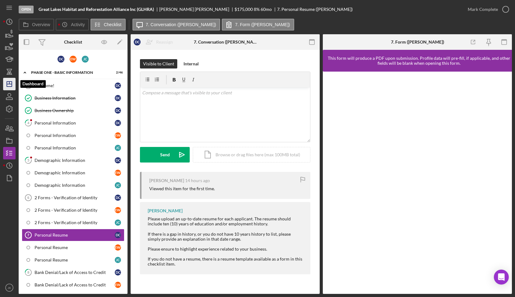 This screenshot has width=515, height=297. What do you see at coordinates (73, 222) in the screenshot?
I see `a: 2 Forms - Verification of IdentityJC` at bounding box center [73, 222].